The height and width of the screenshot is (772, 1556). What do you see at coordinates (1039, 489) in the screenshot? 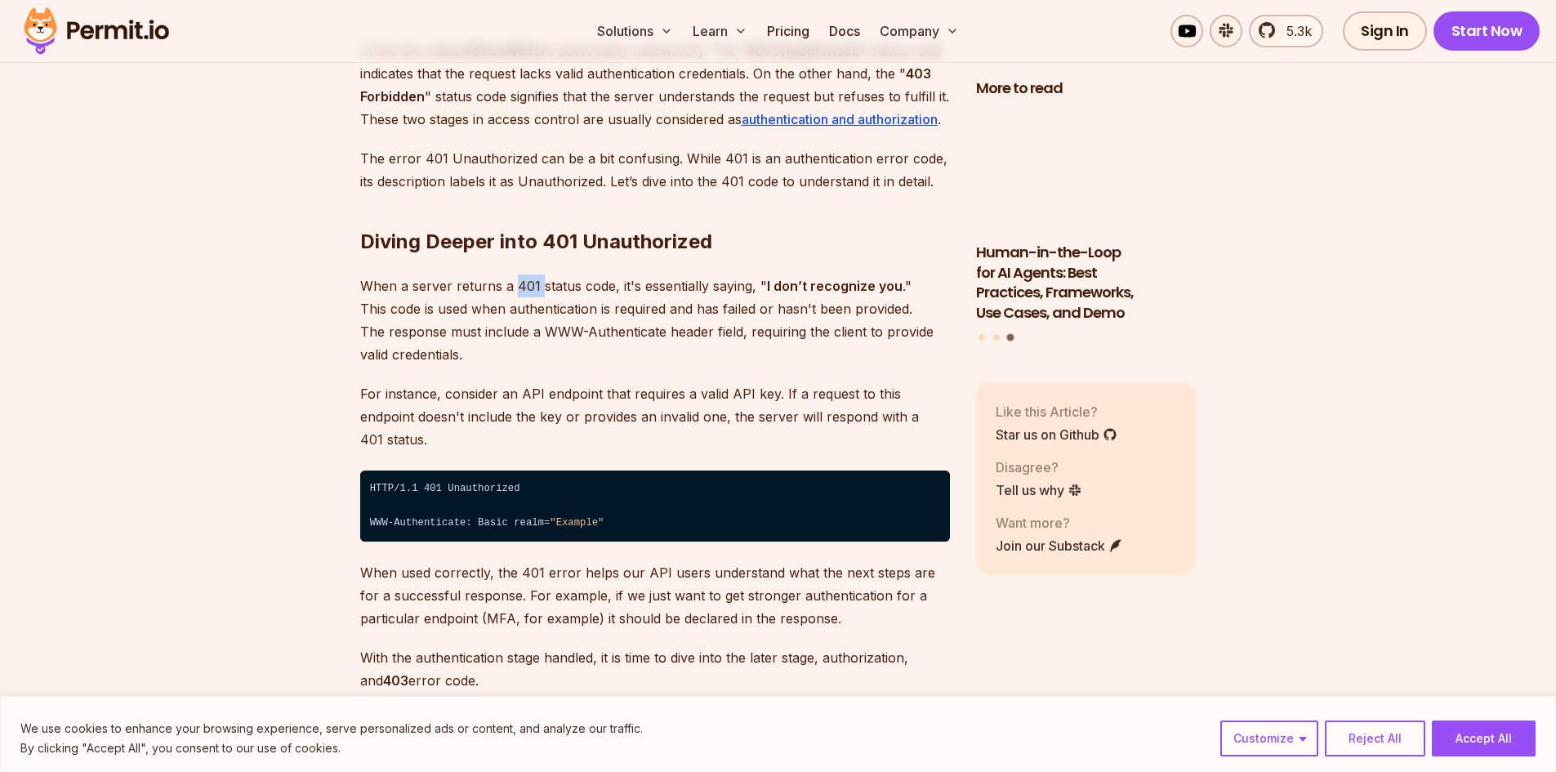
I see `a: Tell us why` at bounding box center [1039, 489].